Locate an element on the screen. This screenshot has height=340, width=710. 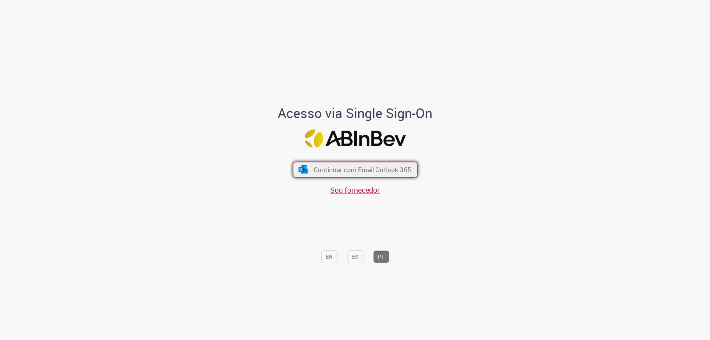
img: ícone Azure/Microsoft 360 is located at coordinates (303, 169).